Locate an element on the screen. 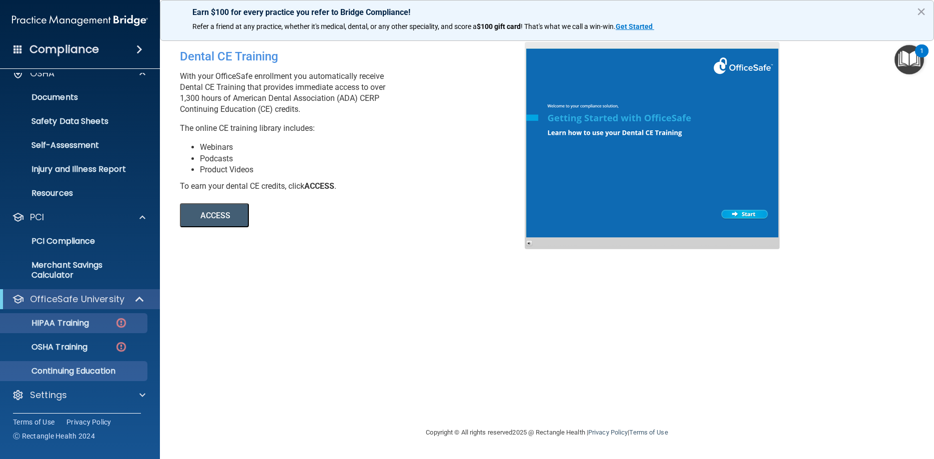 The image size is (934, 459). p: OSHA is located at coordinates (42, 73).